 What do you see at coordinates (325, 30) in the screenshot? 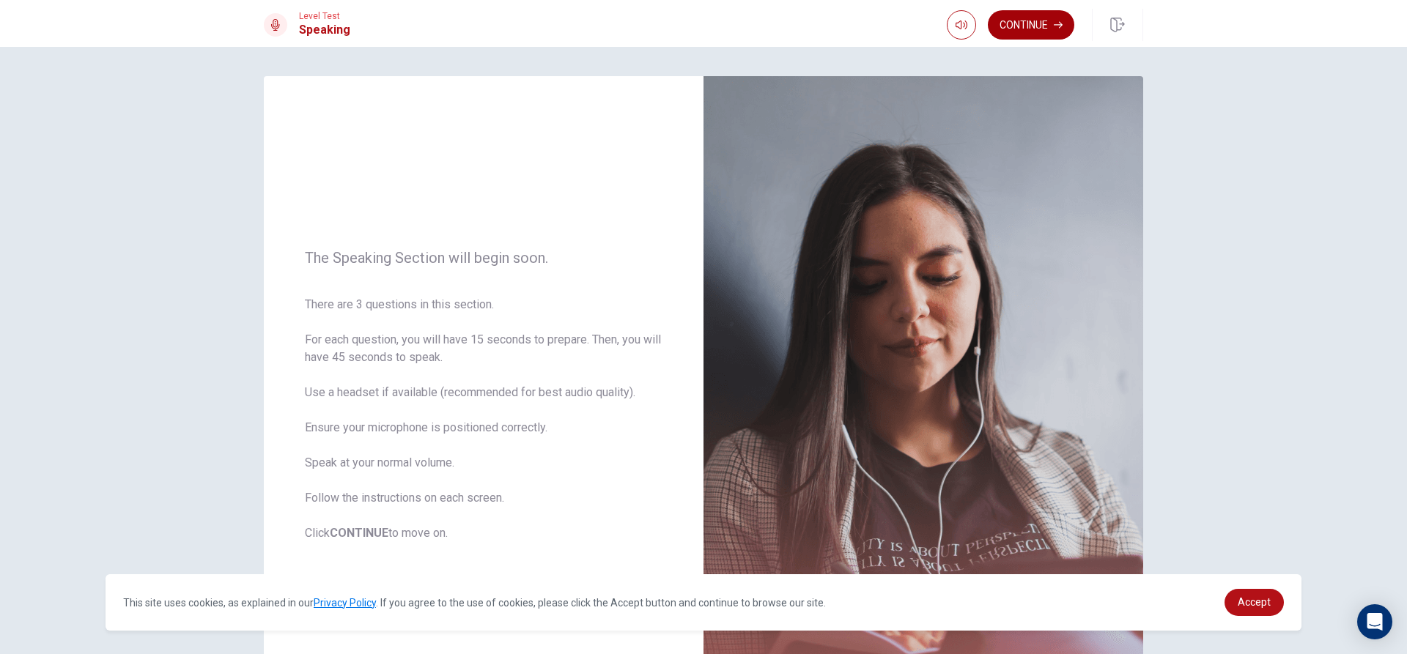
I see `h1: Speaking` at bounding box center [325, 30].